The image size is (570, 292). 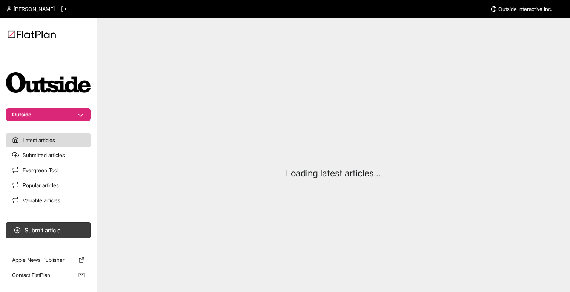 I want to click on a: Valuable articles, so click(x=48, y=201).